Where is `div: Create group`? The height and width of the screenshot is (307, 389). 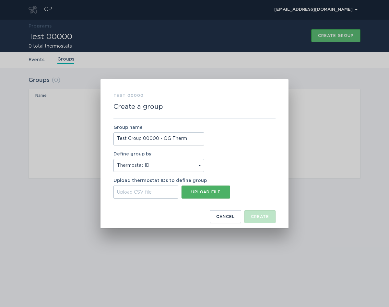
div: Create group is located at coordinates (194, 153).